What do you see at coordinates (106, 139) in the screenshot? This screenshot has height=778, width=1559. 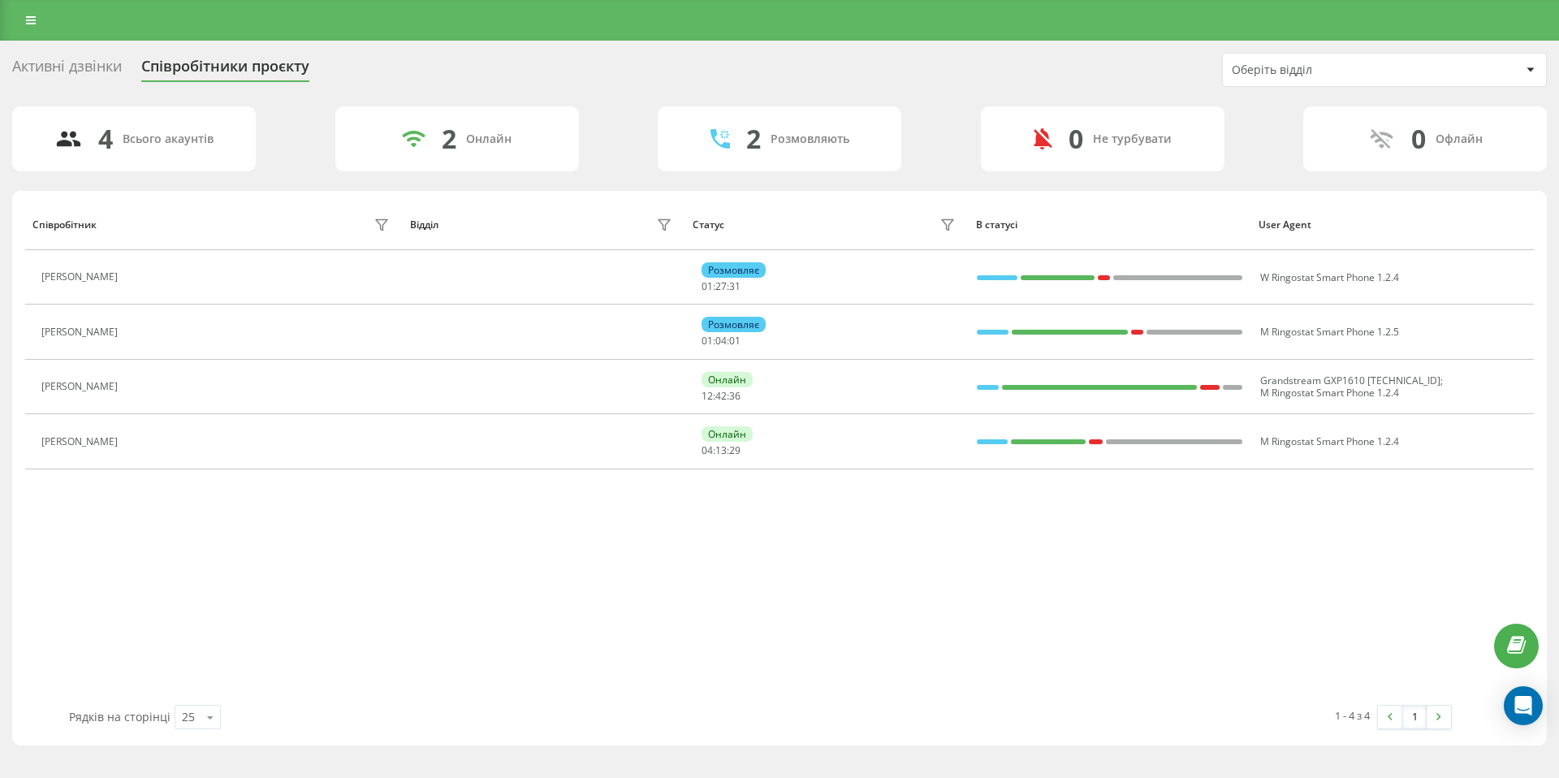 I see `div: 4` at bounding box center [106, 139].